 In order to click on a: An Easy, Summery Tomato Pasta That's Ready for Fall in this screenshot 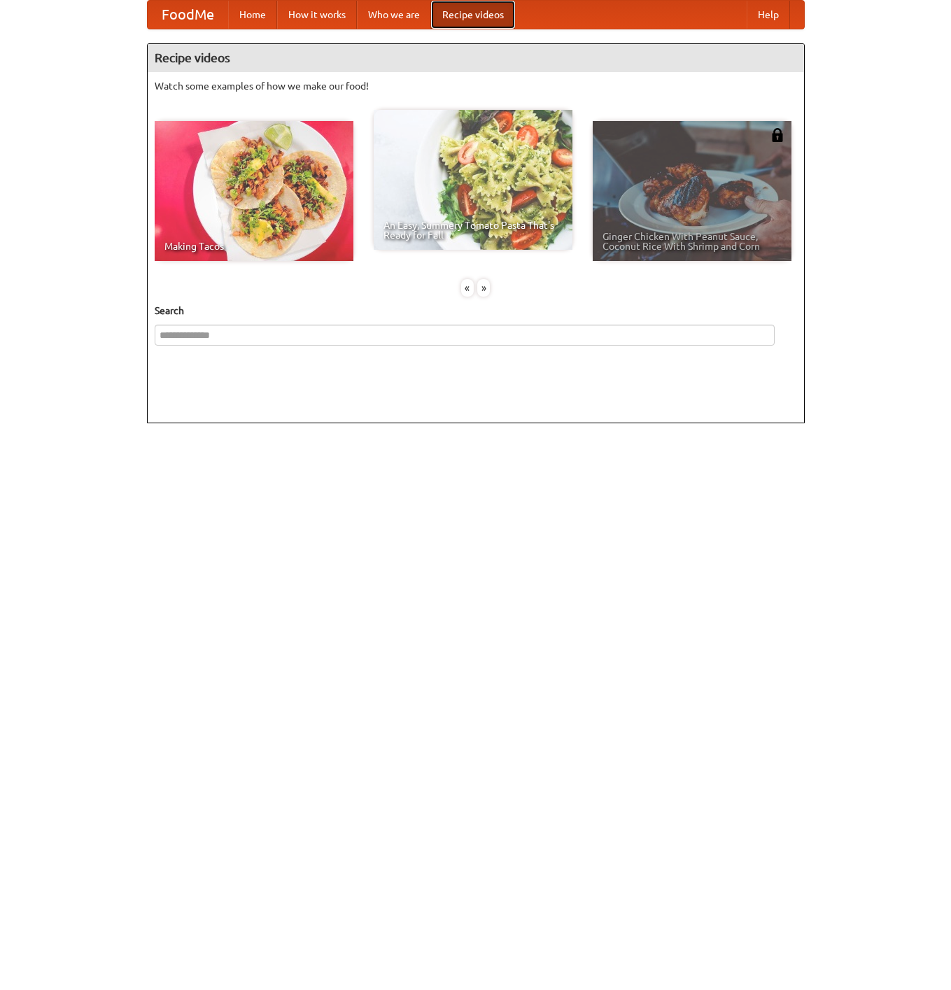, I will do `click(473, 180)`.